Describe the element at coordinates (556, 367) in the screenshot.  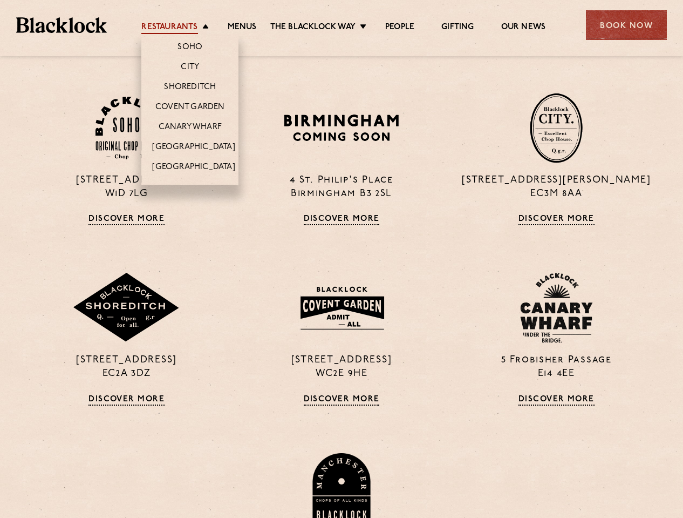
I see `p: 5 Frobisher Passage E14 4EE` at that location.